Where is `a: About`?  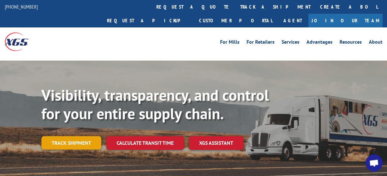
a: About is located at coordinates (375, 43).